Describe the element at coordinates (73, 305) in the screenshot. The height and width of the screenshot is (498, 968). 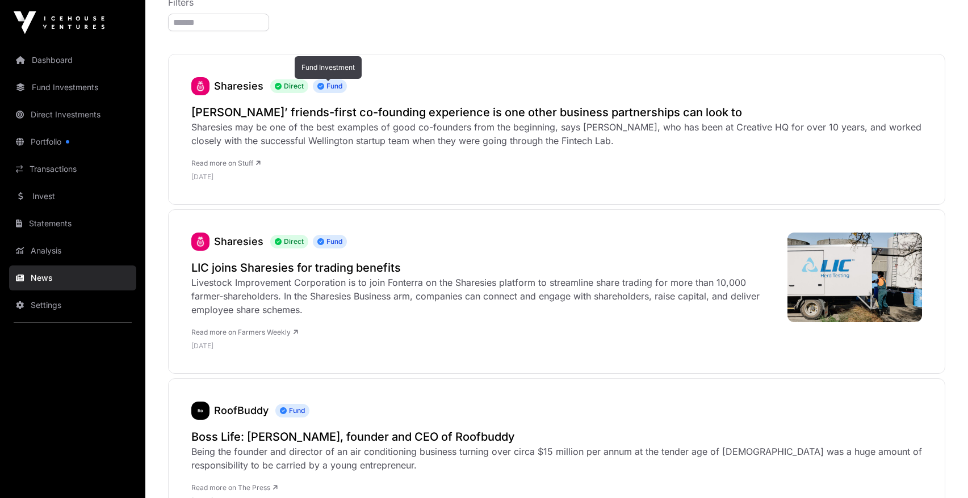
I see `a: Settings` at that location.